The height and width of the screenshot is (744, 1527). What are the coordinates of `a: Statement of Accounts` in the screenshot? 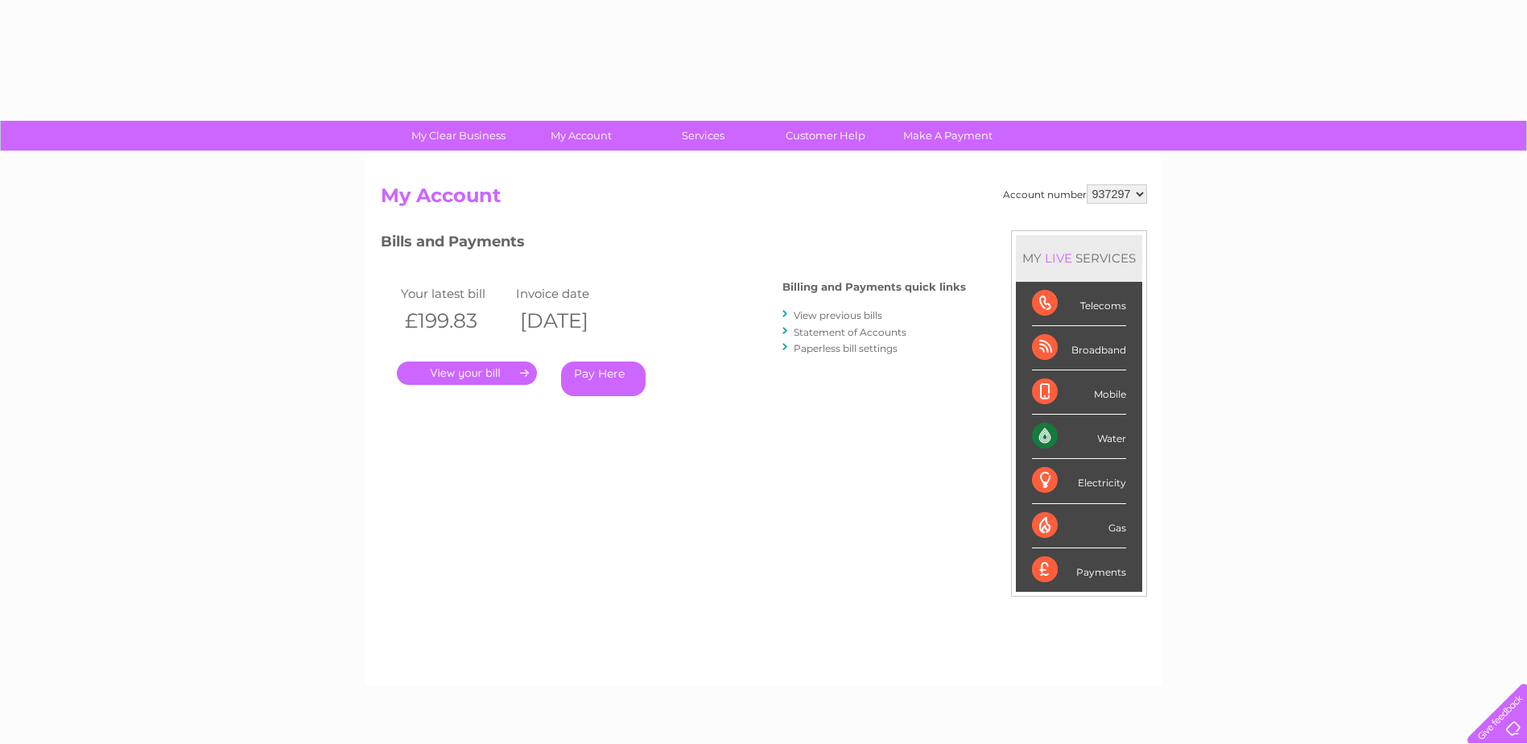 It's located at (850, 332).